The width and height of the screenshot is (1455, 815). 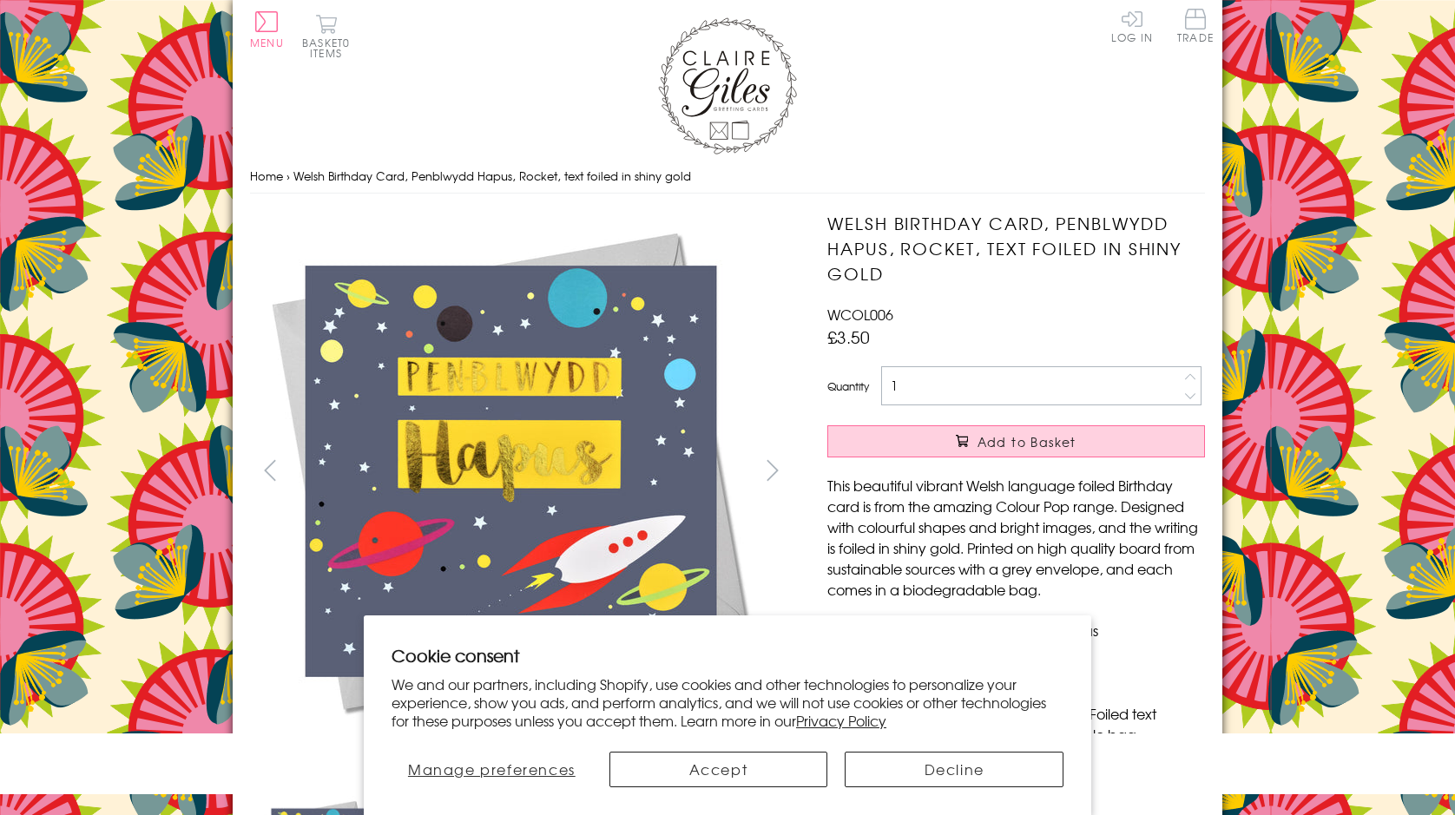 What do you see at coordinates (491, 769) in the screenshot?
I see `span: Manage preferences` at bounding box center [491, 769].